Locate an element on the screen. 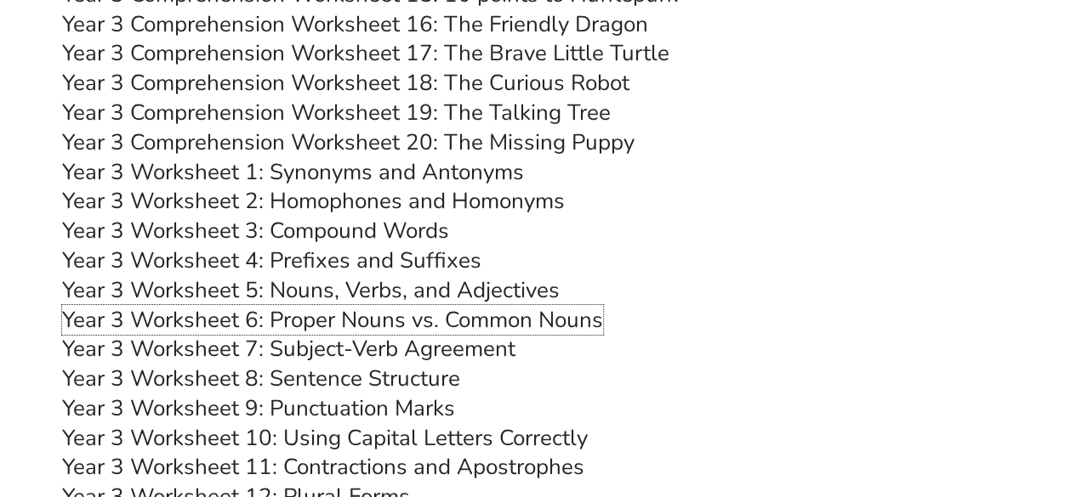 Image resolution: width=1076 pixels, height=497 pixels. a: Year 3 Comprehension Worksheet 19: The Talking Tree is located at coordinates (336, 112).